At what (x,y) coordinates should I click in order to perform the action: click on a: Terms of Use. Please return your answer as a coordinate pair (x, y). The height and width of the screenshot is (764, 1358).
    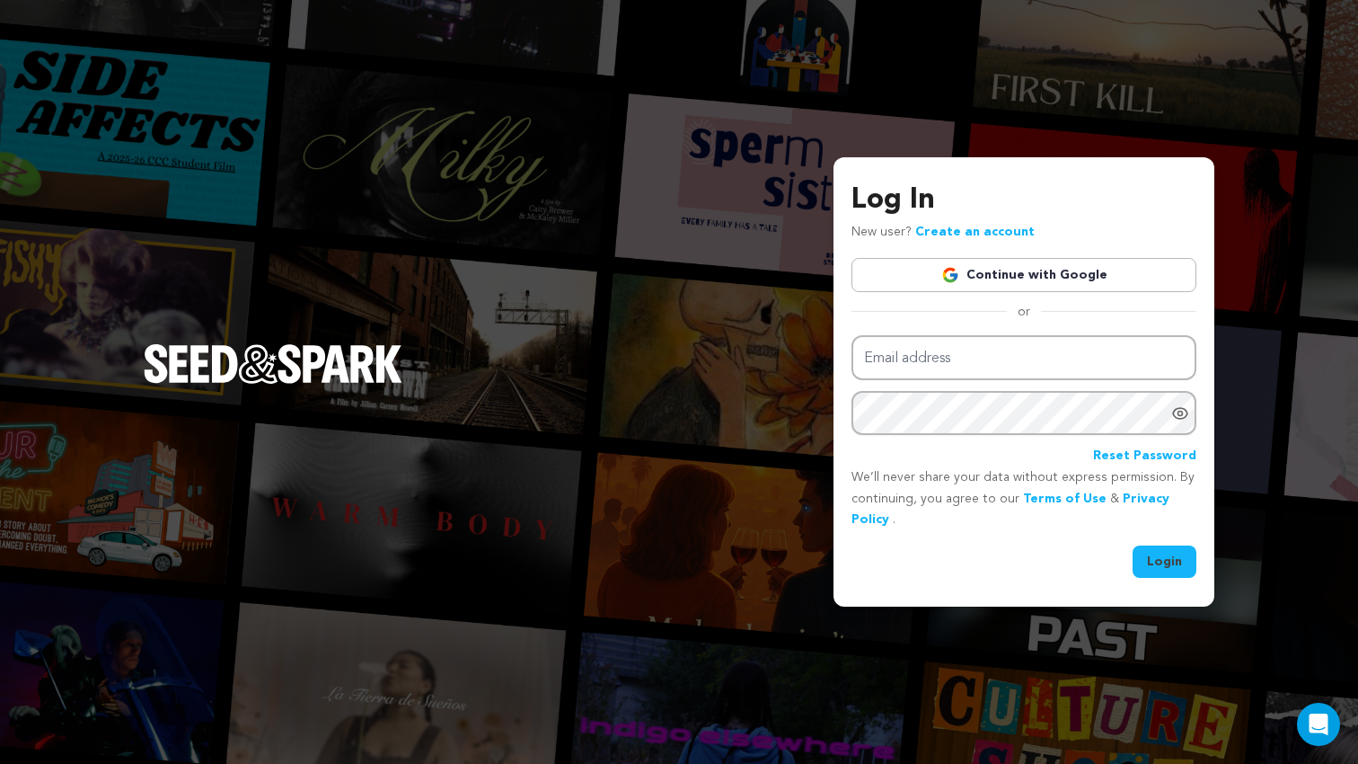
    Looking at the image, I should click on (1064, 499).